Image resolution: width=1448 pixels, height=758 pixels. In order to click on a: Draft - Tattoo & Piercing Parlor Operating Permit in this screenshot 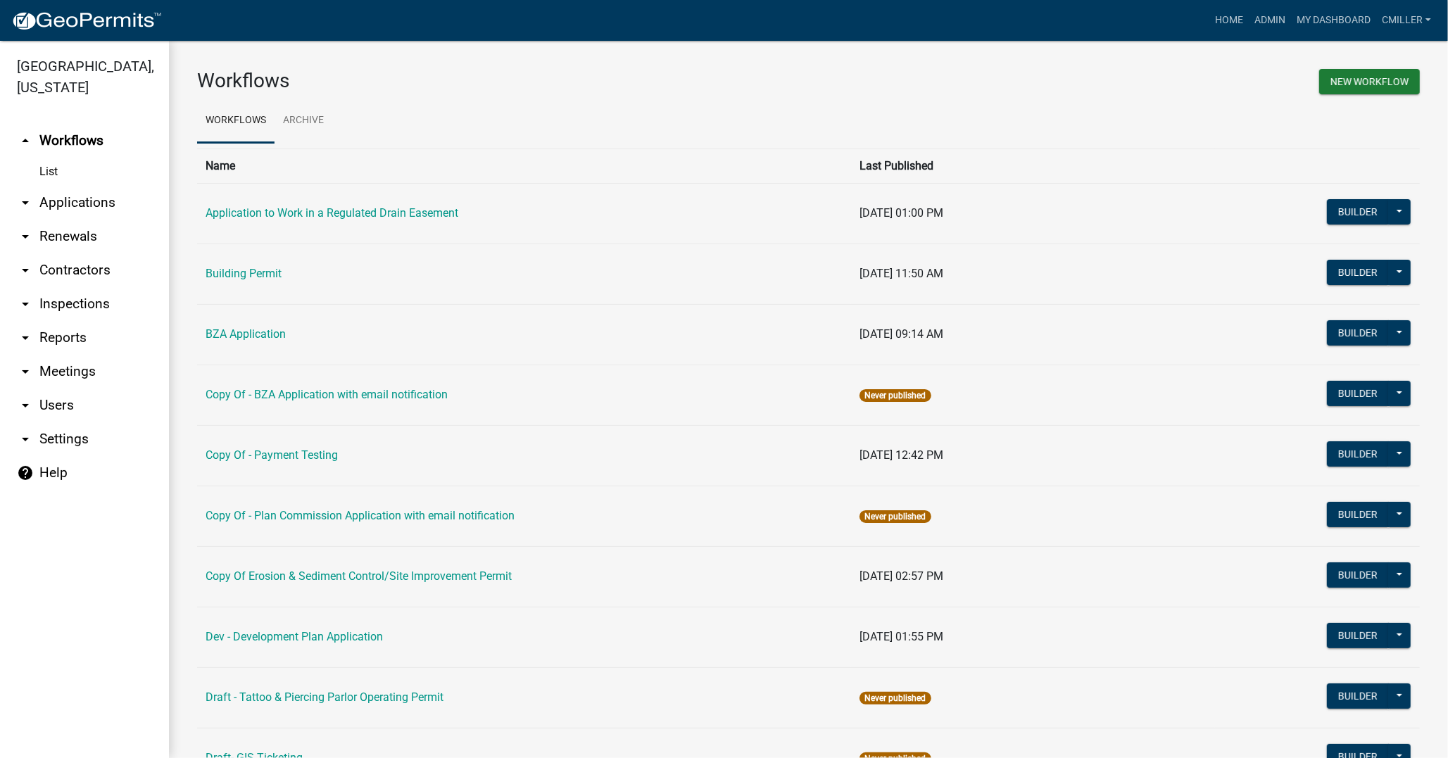, I will do `click(324, 697)`.